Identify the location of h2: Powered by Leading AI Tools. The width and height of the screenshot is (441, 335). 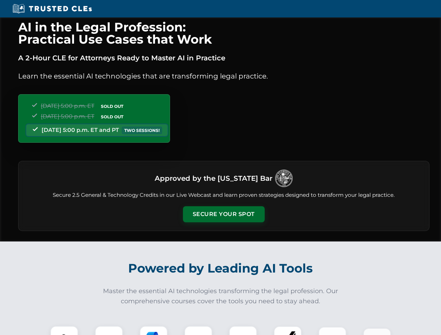
(221, 269).